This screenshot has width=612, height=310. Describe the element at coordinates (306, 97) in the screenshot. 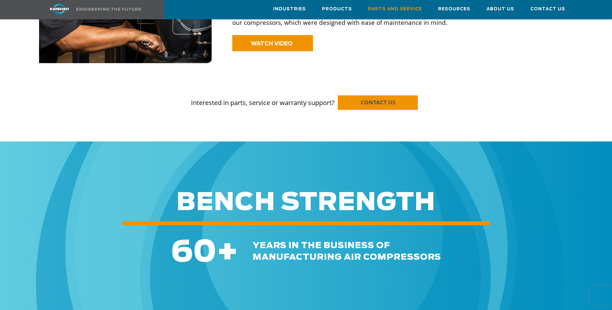

I see `p: Interested in parts, service or warranty support?` at that location.